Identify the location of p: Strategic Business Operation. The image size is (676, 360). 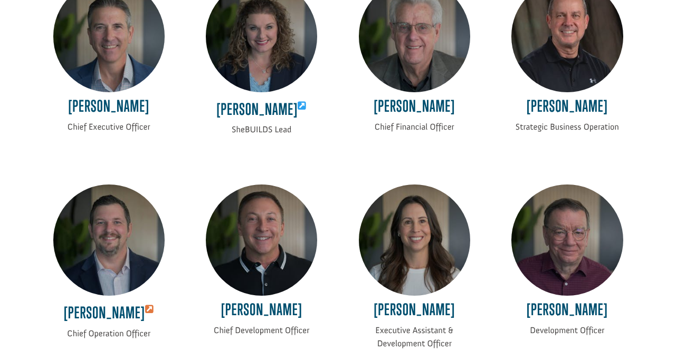
(567, 127).